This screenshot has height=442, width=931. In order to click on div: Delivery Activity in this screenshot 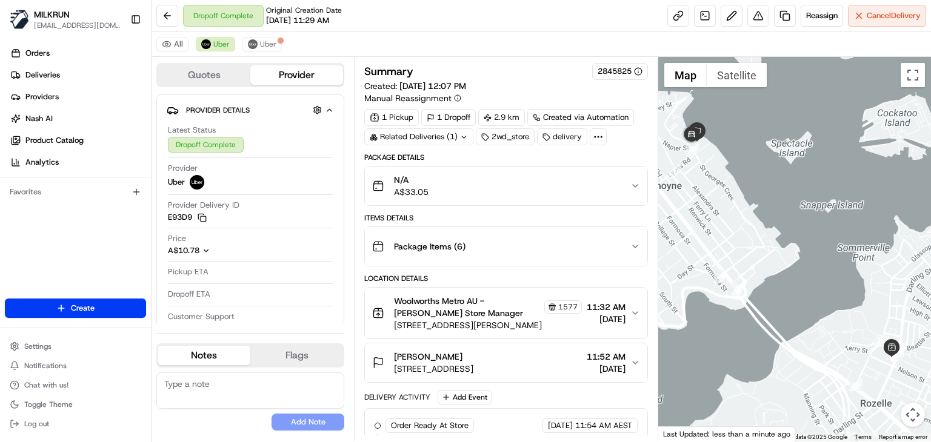, I will do `click(397, 397)`.